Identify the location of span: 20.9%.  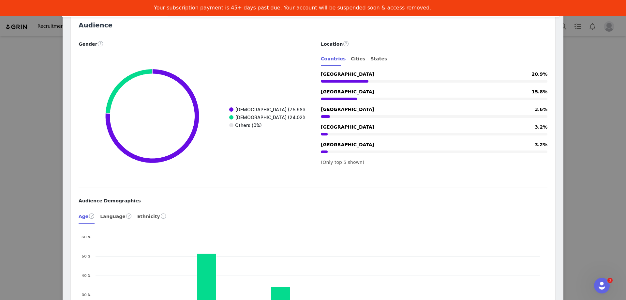
(539, 74).